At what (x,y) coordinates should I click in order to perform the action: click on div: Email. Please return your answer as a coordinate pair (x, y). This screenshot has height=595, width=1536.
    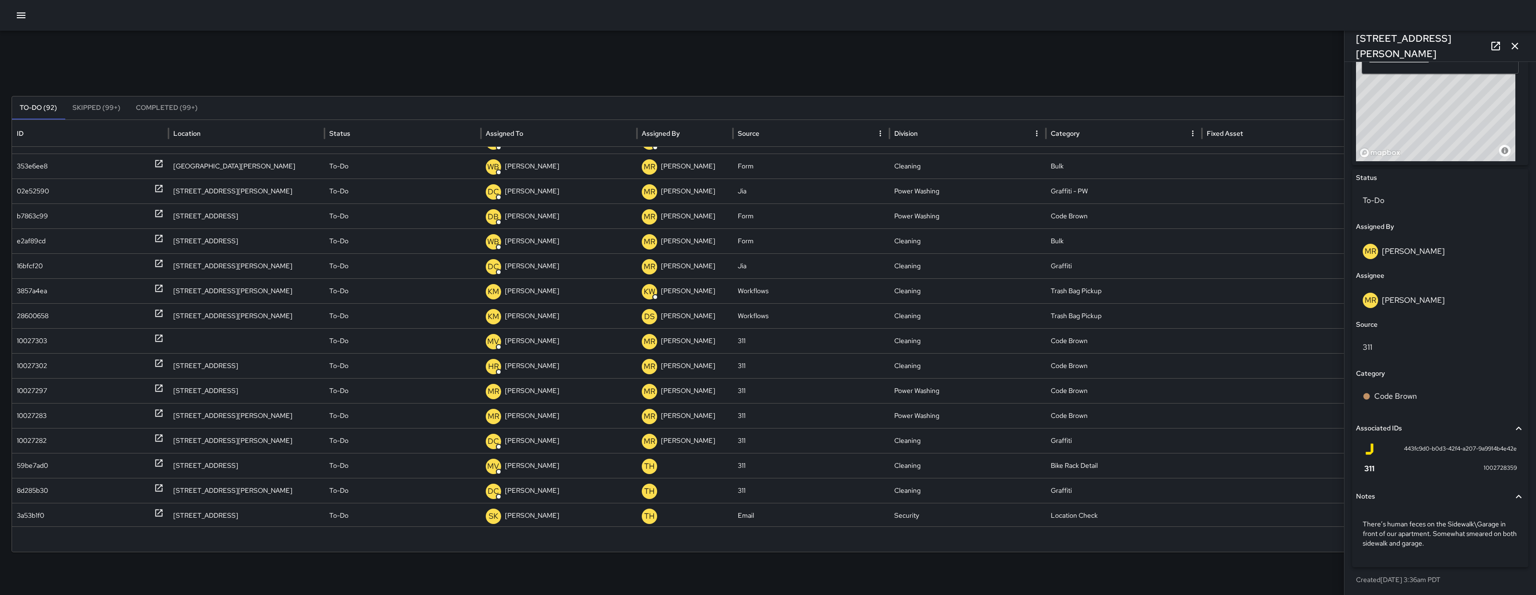
    Looking at the image, I should click on (811, 516).